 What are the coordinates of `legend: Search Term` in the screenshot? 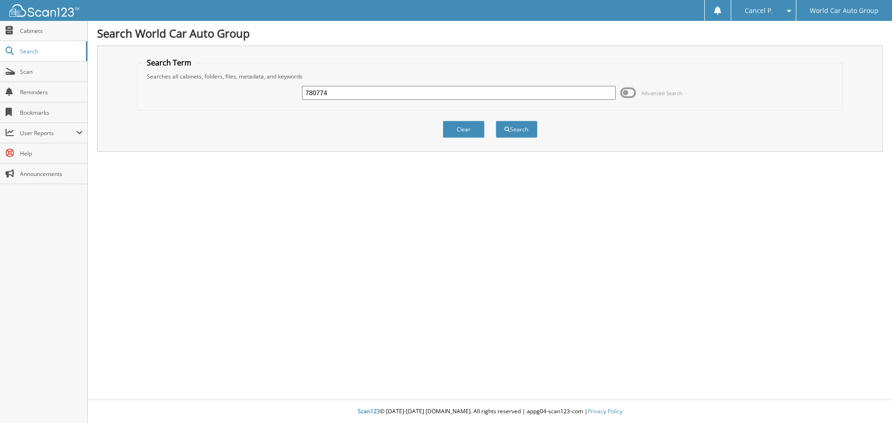 It's located at (169, 63).